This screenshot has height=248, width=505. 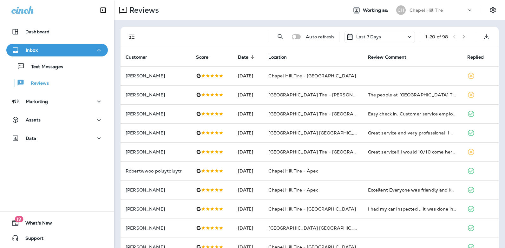 I want to click on button: Settings, so click(x=493, y=10).